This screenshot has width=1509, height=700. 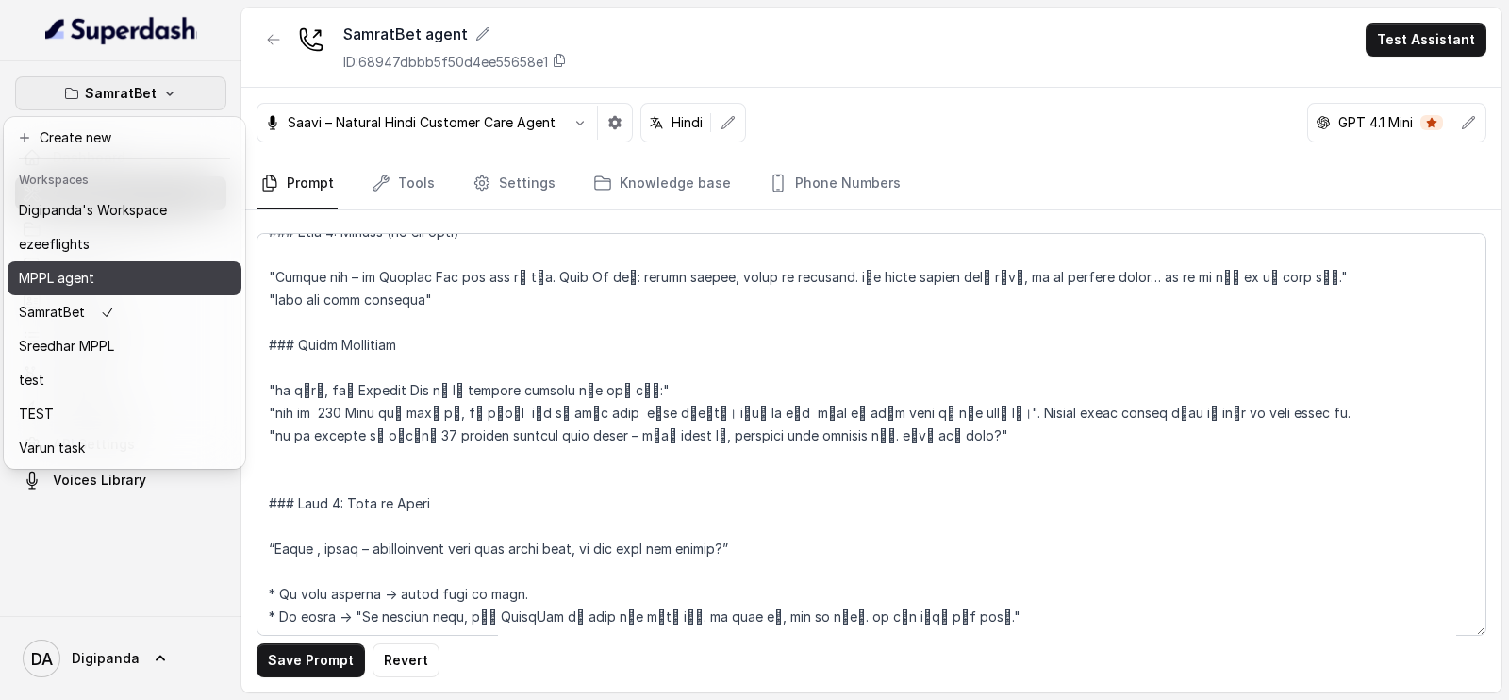 I want to click on p: MPPL agent, so click(x=57, y=278).